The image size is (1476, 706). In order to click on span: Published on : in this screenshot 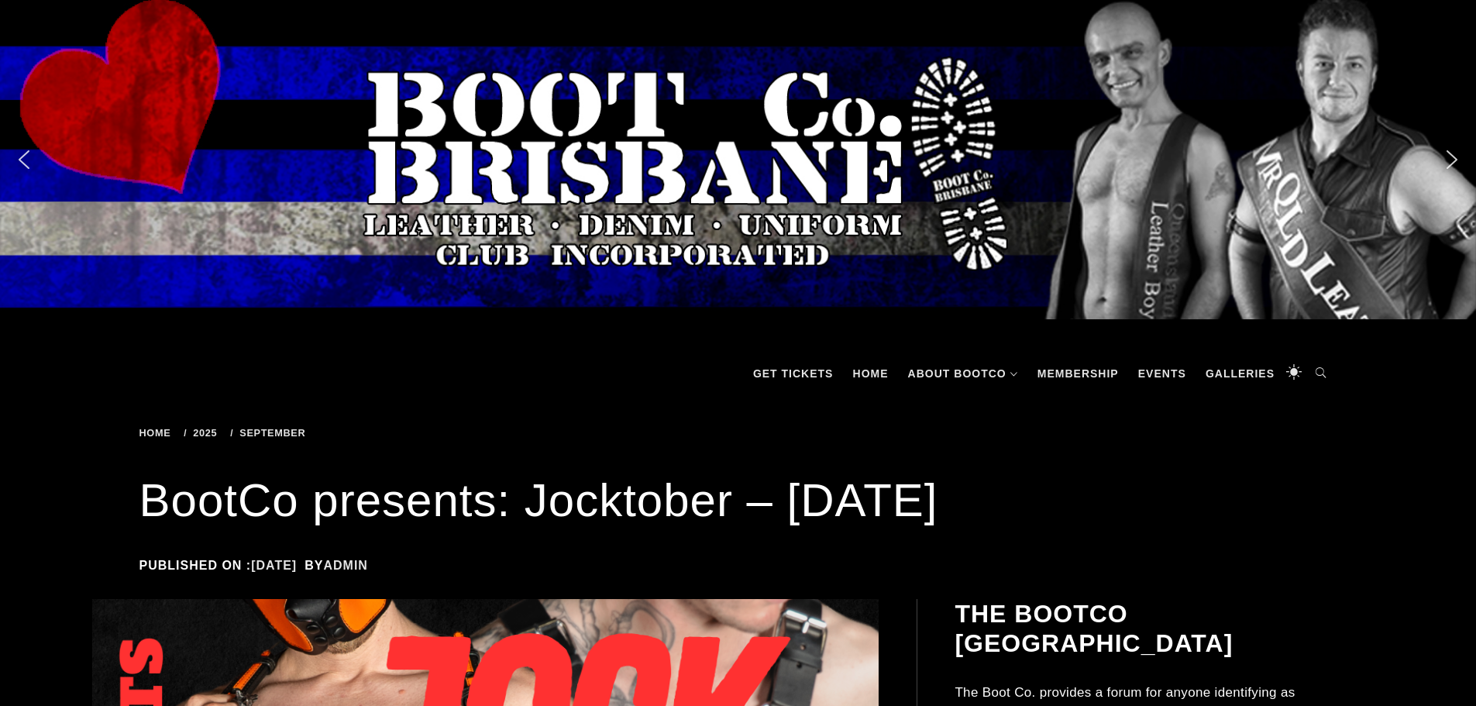, I will do `click(222, 565)`.